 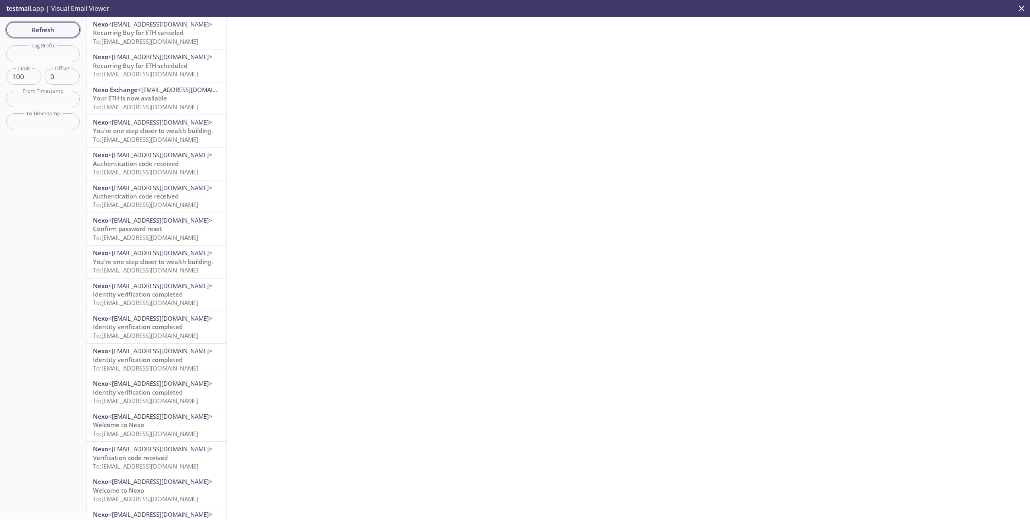 What do you see at coordinates (19, 8) in the screenshot?
I see `span: testmail` at bounding box center [19, 8].